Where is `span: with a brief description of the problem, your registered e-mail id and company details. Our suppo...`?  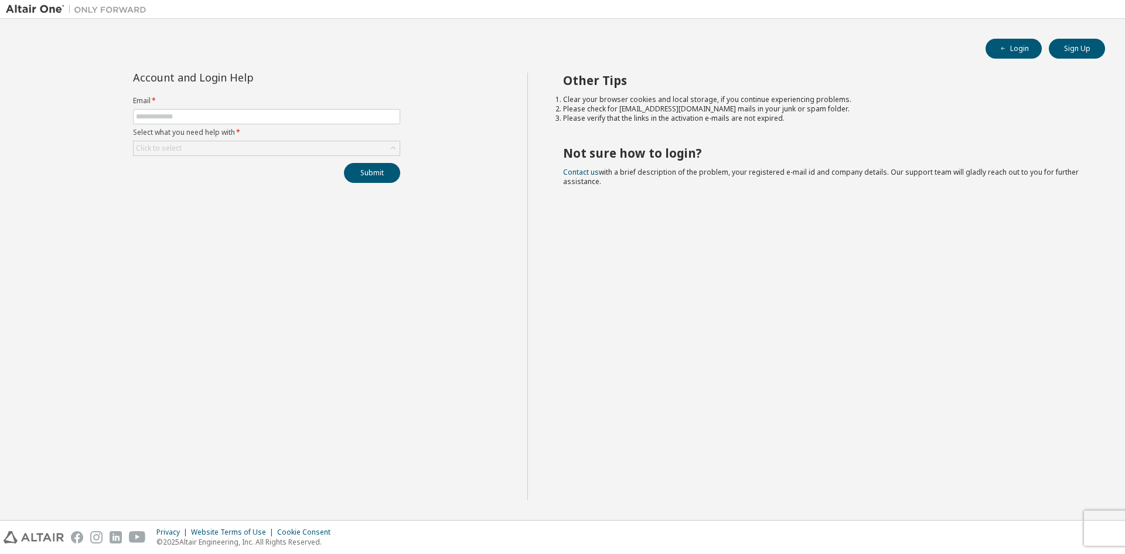
span: with a brief description of the problem, your registered e-mail id and company details. Our suppo... is located at coordinates (821, 176).